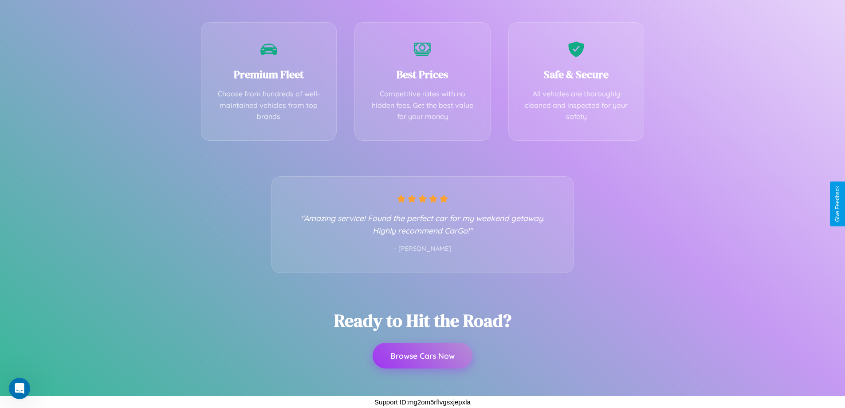 The height and width of the screenshot is (408, 845). I want to click on h3: Premium Fleet, so click(269, 74).